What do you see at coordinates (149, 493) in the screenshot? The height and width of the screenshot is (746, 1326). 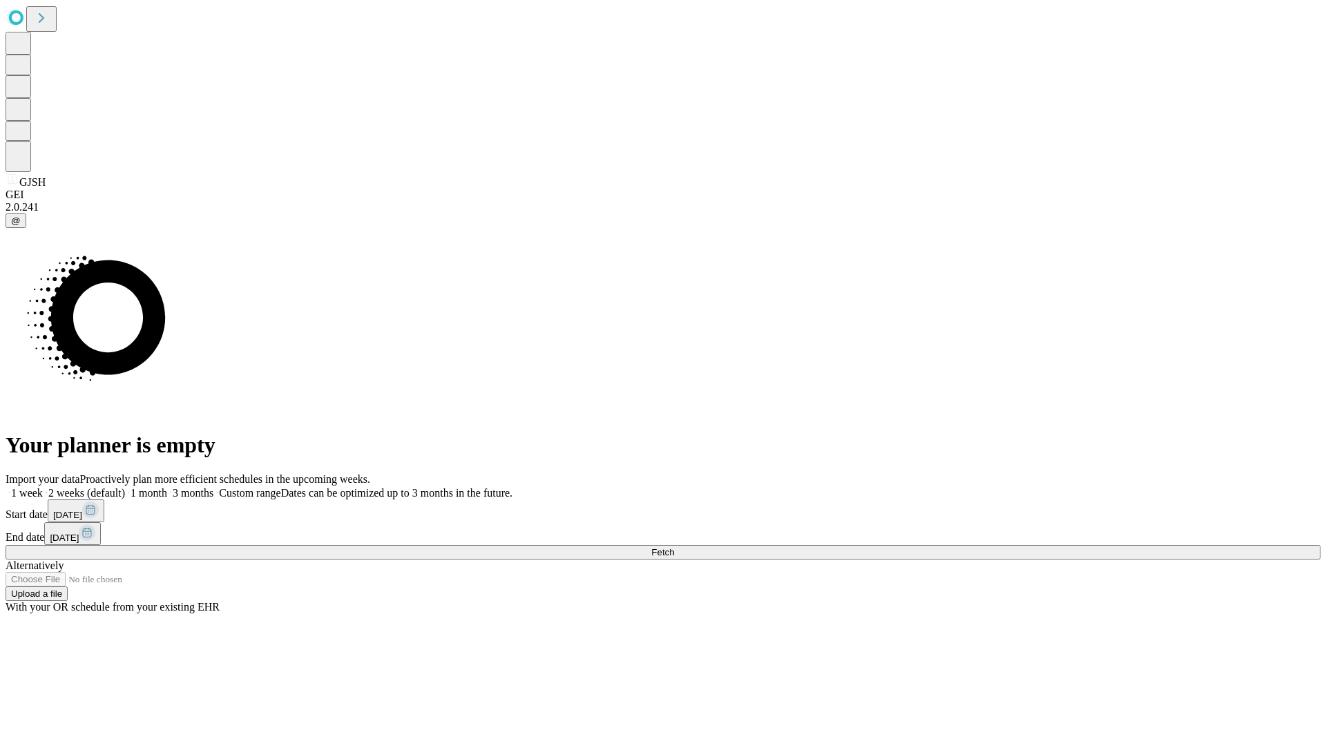 I see `span: 1 month` at bounding box center [149, 493].